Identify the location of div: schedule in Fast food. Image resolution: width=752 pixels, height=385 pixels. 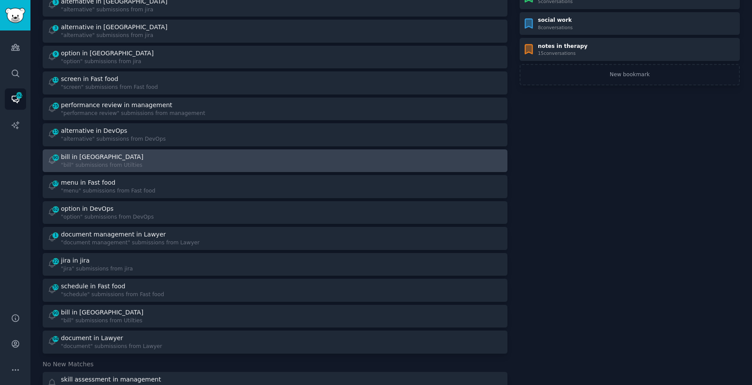
(93, 286).